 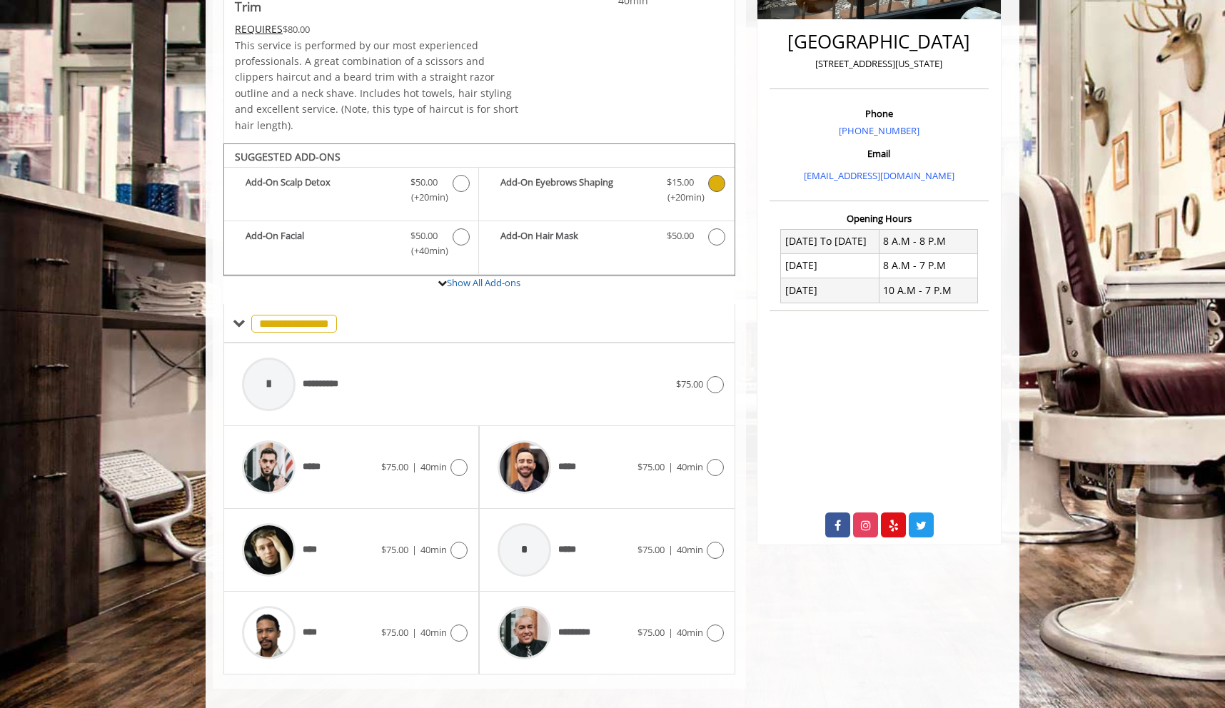 I want to click on span: $15.00, so click(x=680, y=182).